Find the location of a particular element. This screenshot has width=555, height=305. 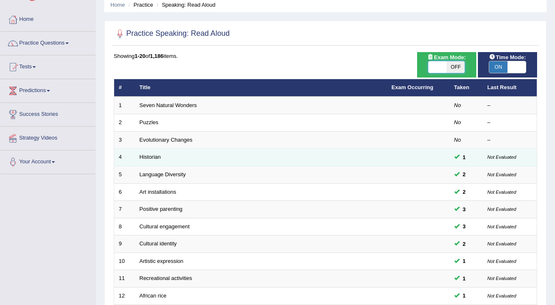

a: Positive parenting is located at coordinates (161, 209).